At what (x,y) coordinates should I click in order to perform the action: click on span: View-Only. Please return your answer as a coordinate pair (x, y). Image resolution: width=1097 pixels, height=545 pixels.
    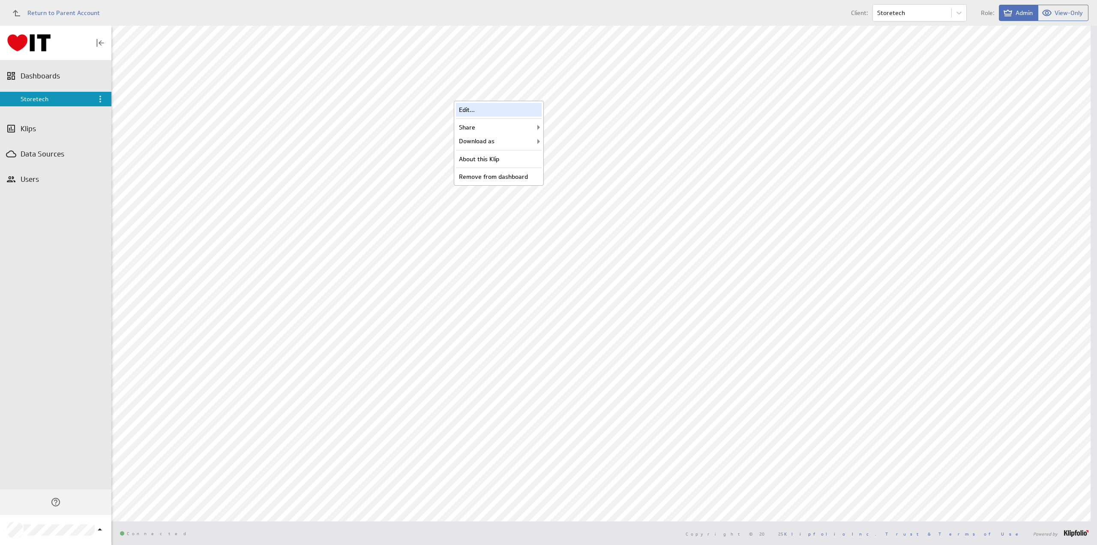
    Looking at the image, I should click on (1069, 13).